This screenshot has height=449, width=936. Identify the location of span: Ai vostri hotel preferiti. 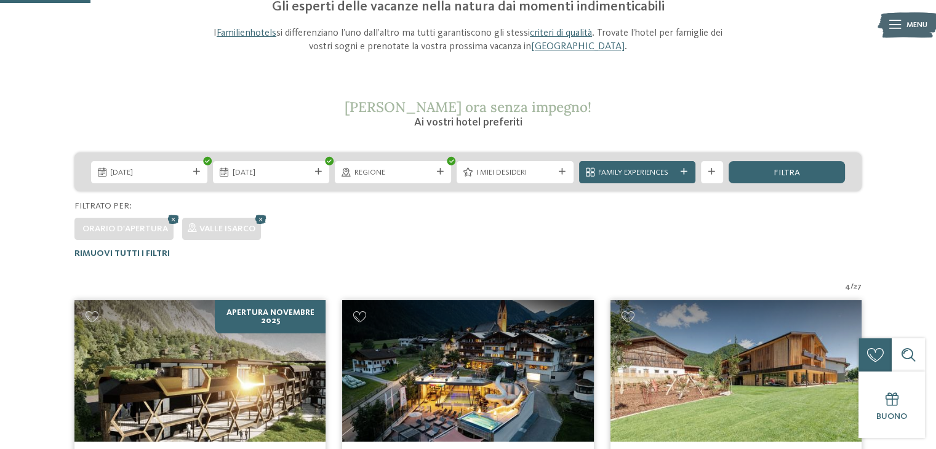
(468, 122).